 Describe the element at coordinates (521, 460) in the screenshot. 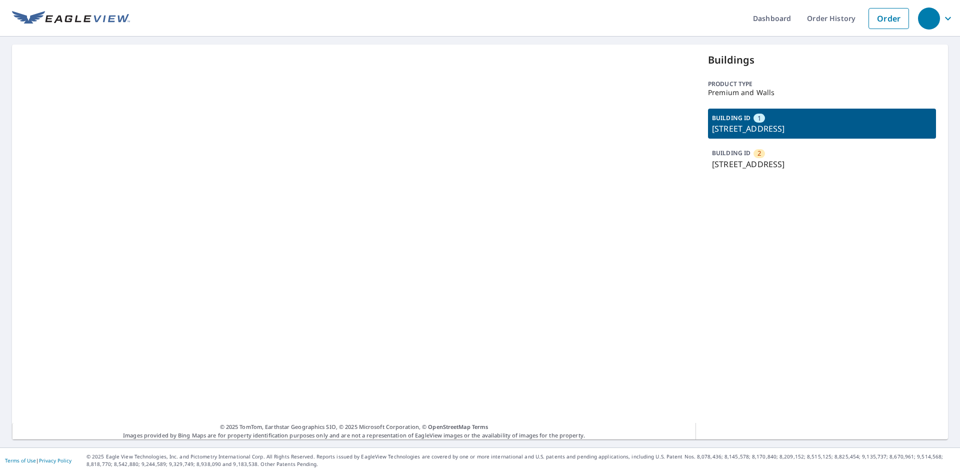

I see `p: © 2025 Eagle View Technologies, Inc. and Pictometry International Corp. All Rights Reserved. Repo...` at that location.